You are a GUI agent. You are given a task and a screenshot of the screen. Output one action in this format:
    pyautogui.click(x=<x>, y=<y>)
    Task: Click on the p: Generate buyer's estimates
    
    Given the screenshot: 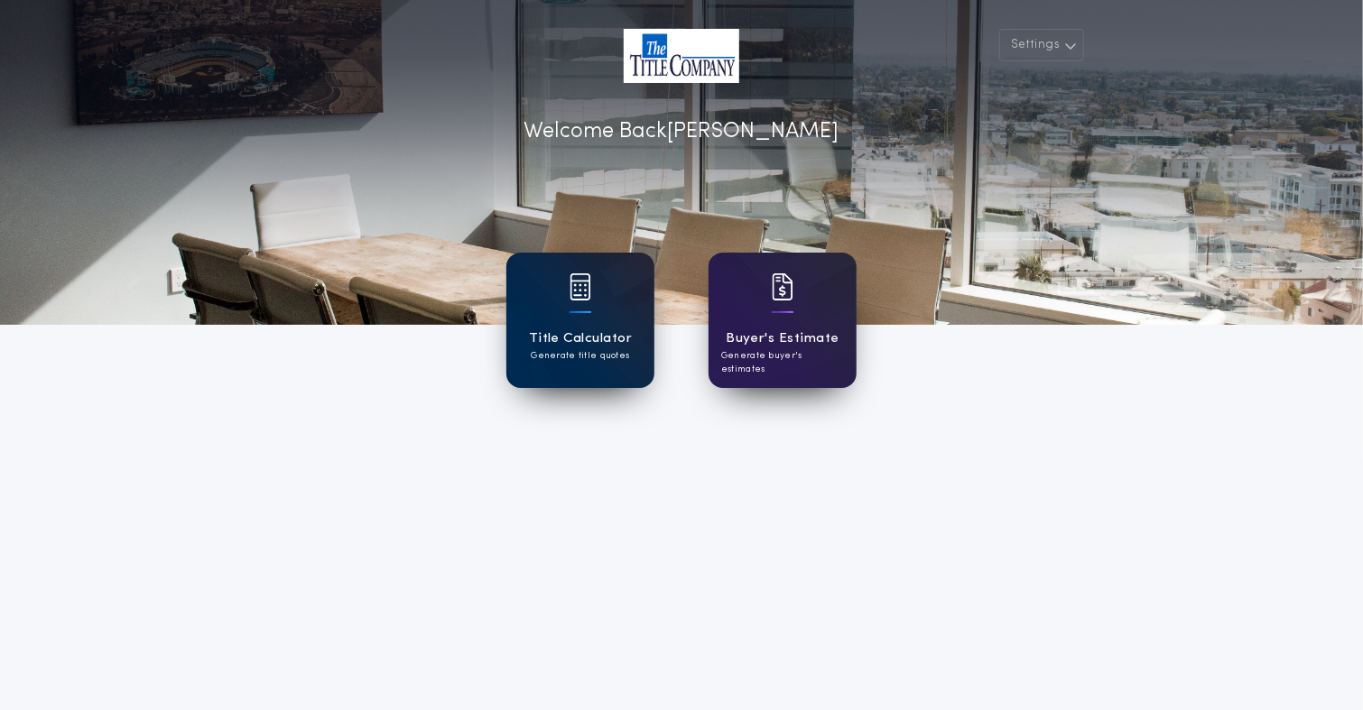 What is the action you would take?
    pyautogui.click(x=783, y=363)
    